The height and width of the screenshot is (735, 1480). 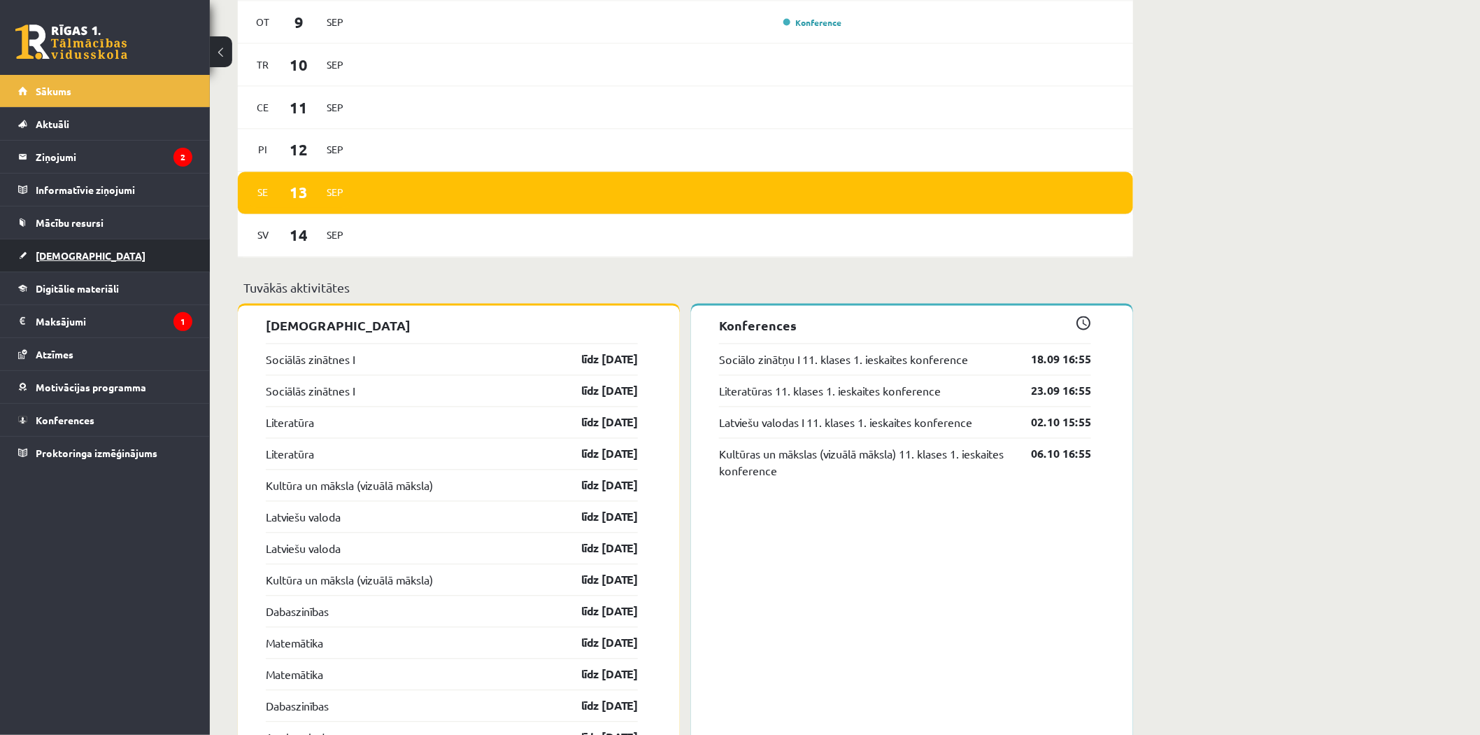 What do you see at coordinates (97, 453) in the screenshot?
I see `span: Proktoringa izmēģinājums` at bounding box center [97, 453].